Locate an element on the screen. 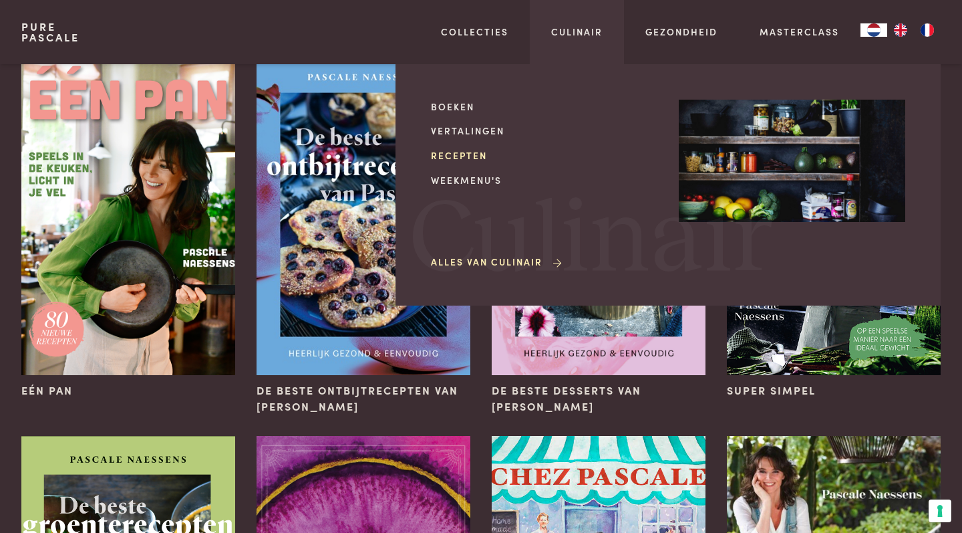 The height and width of the screenshot is (533, 962). a: NL is located at coordinates (874, 30).